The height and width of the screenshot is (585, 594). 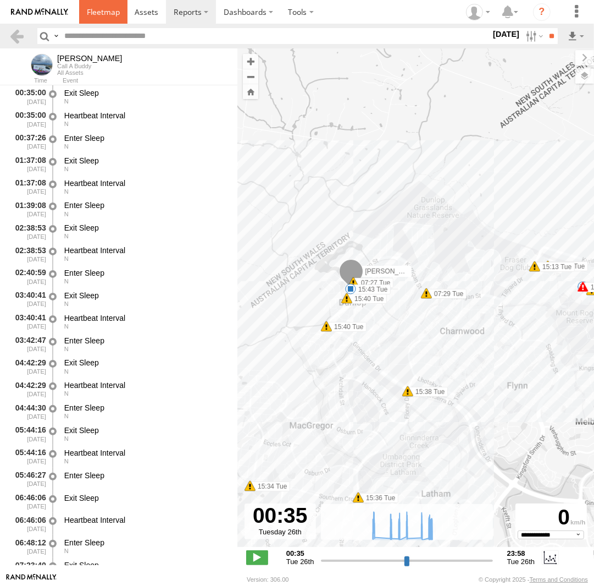 I want to click on strong: 23:58, so click(x=521, y=553).